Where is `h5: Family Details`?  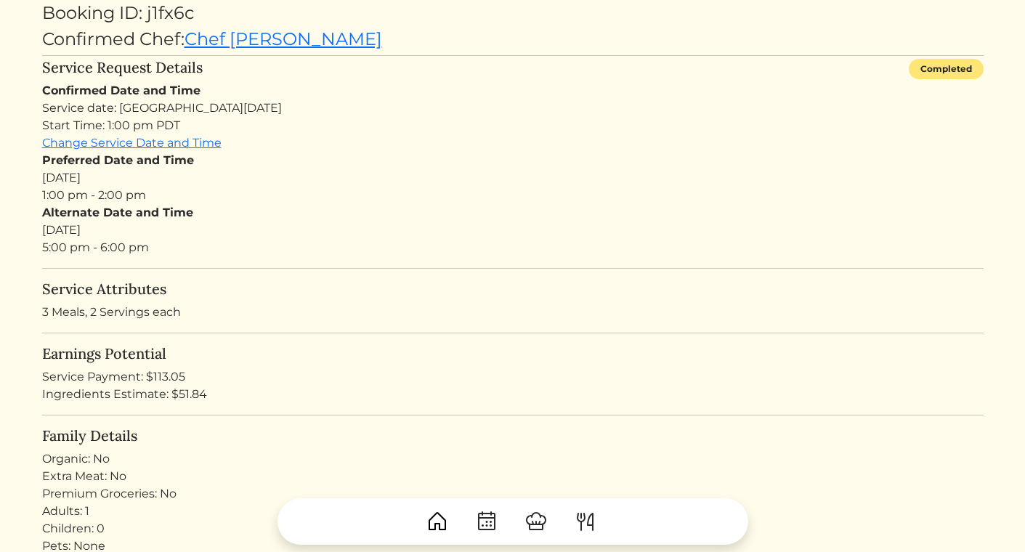
h5: Family Details is located at coordinates (513, 436).